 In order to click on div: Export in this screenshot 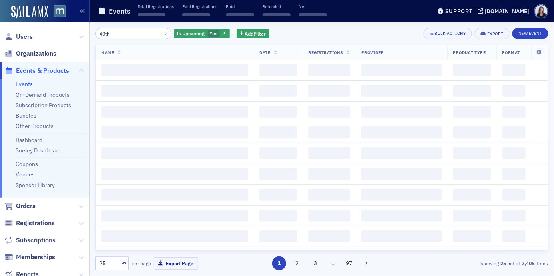, I will do `click(496, 34)`.